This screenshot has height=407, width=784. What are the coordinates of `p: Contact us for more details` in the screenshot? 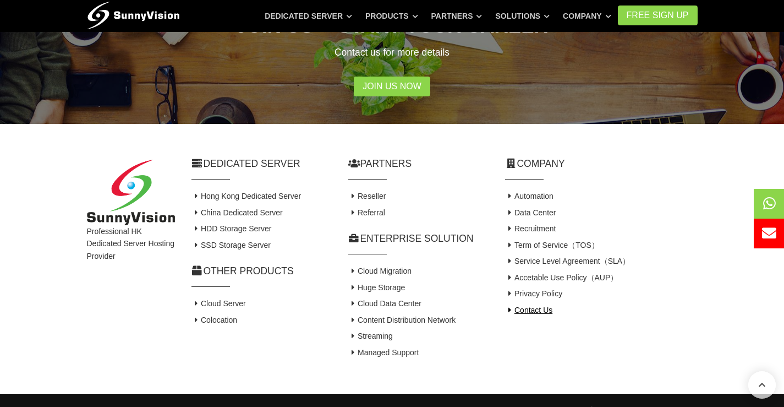 It's located at (392, 52).